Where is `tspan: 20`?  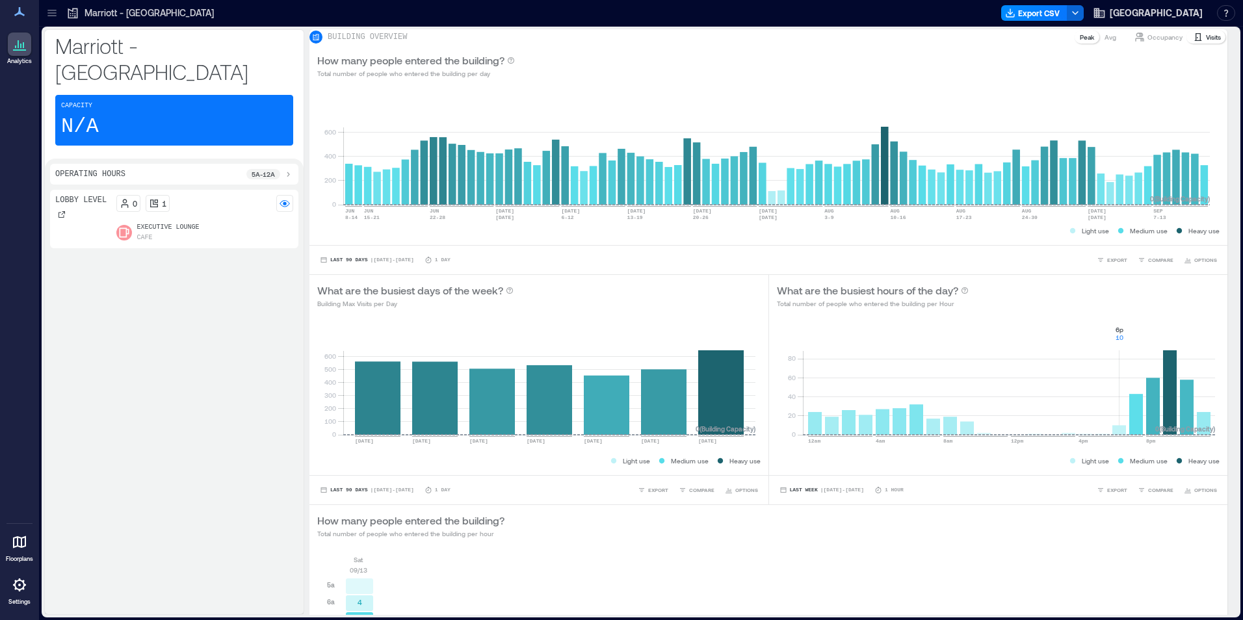
tspan: 20 is located at coordinates (791, 415).